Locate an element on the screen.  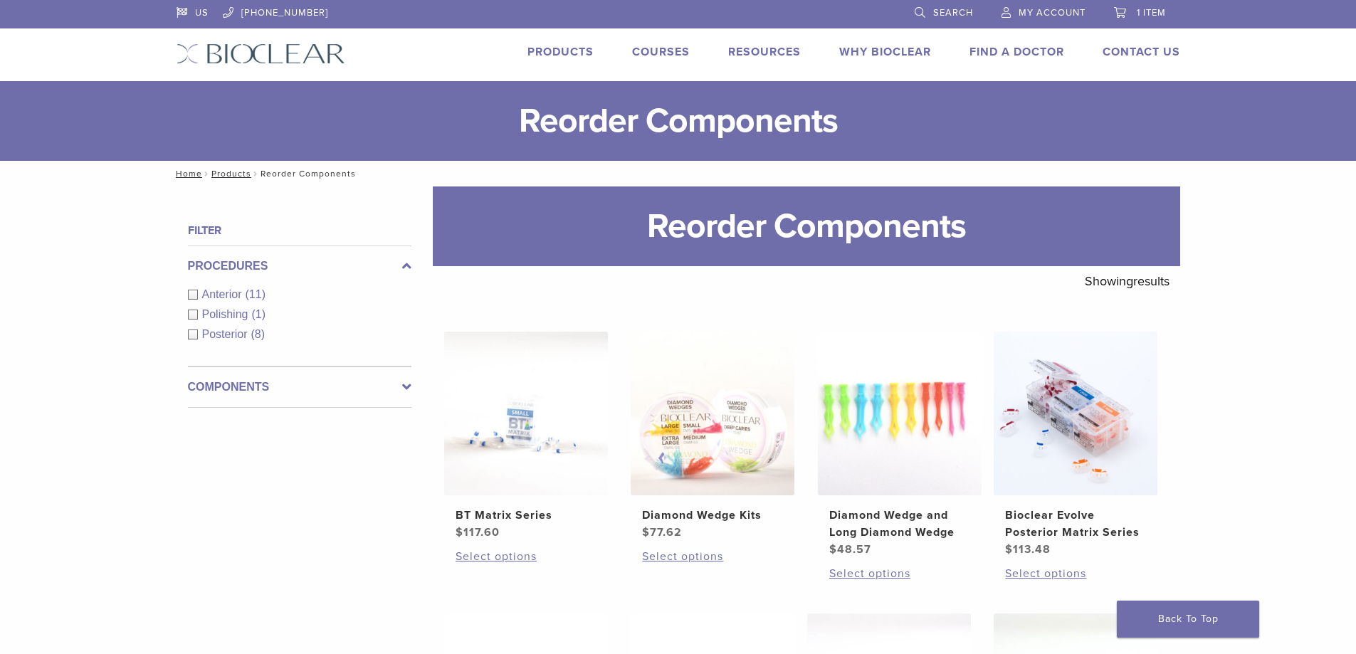
a: BT Matrix SeriesBT Matrix Series $117.60 is located at coordinates (526, 436).